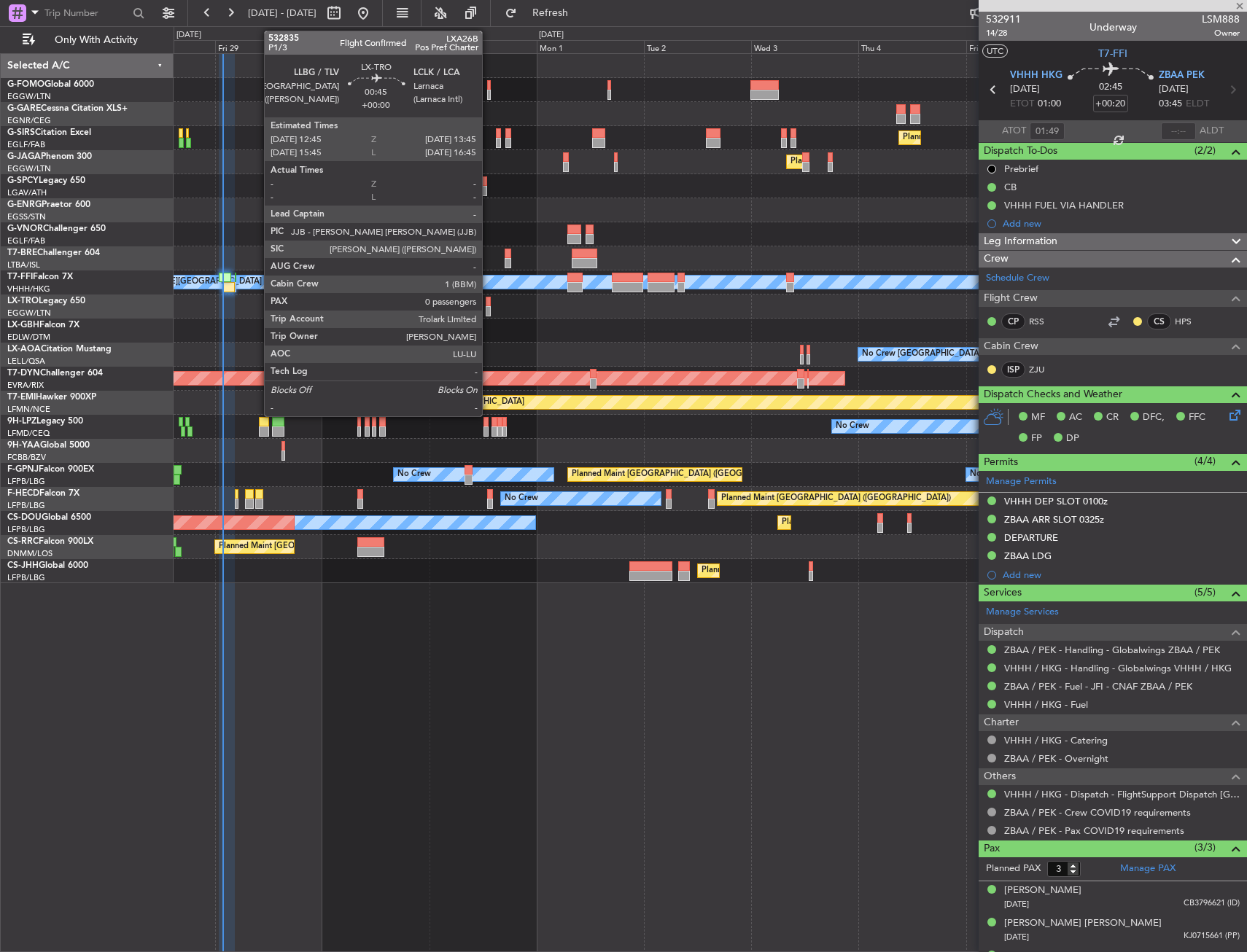 The width and height of the screenshot is (1247, 952). Describe the element at coordinates (24, 109) in the screenshot. I see `span: G-GARE` at that location.